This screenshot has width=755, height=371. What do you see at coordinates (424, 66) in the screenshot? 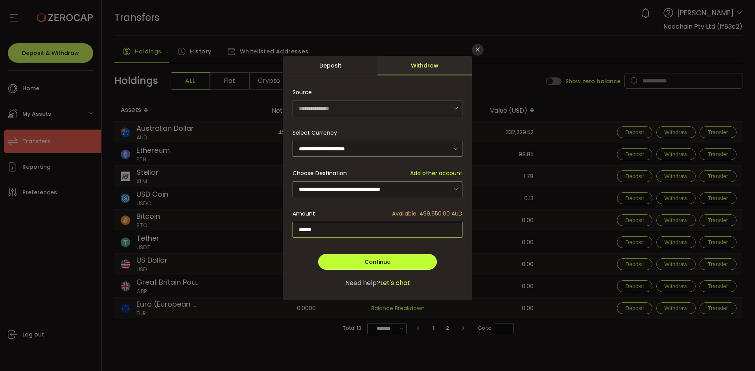
I see `div: Withdraw` at bounding box center [424, 66].